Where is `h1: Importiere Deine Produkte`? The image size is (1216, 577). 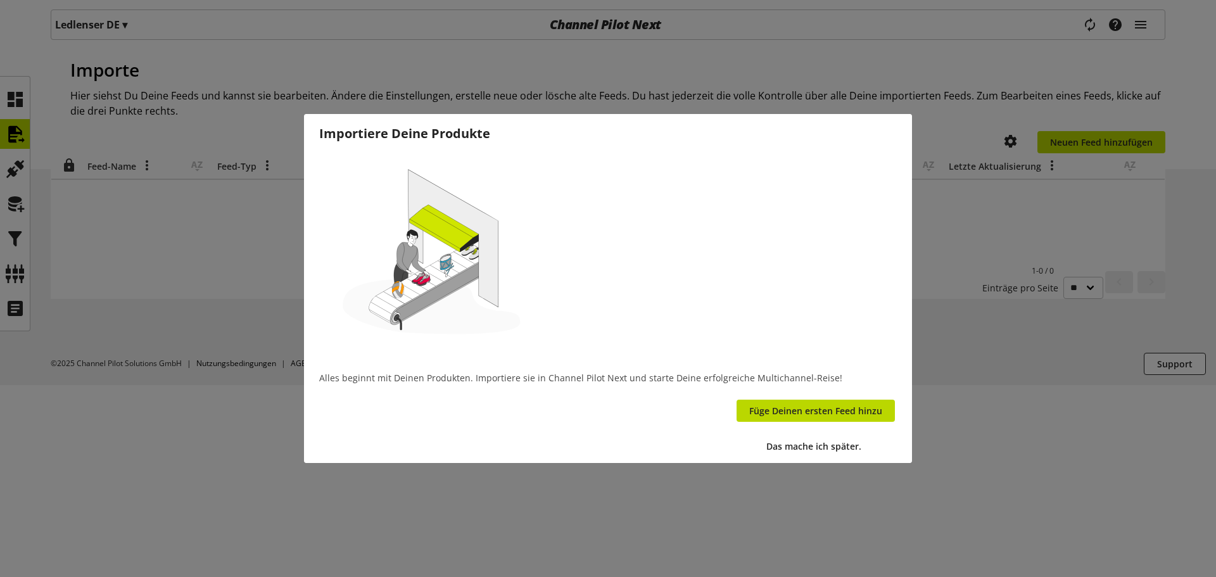 h1: Importiere Deine Produkte is located at coordinates (608, 134).